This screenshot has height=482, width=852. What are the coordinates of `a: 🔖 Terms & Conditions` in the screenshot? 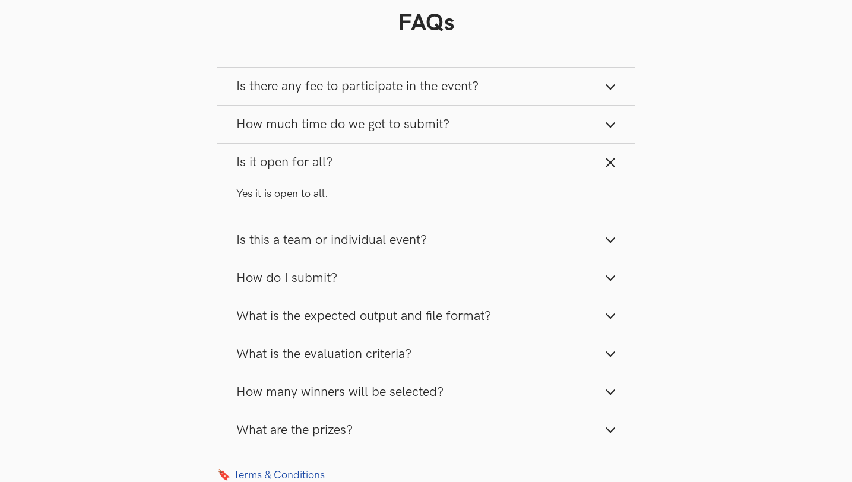 It's located at (427, 475).